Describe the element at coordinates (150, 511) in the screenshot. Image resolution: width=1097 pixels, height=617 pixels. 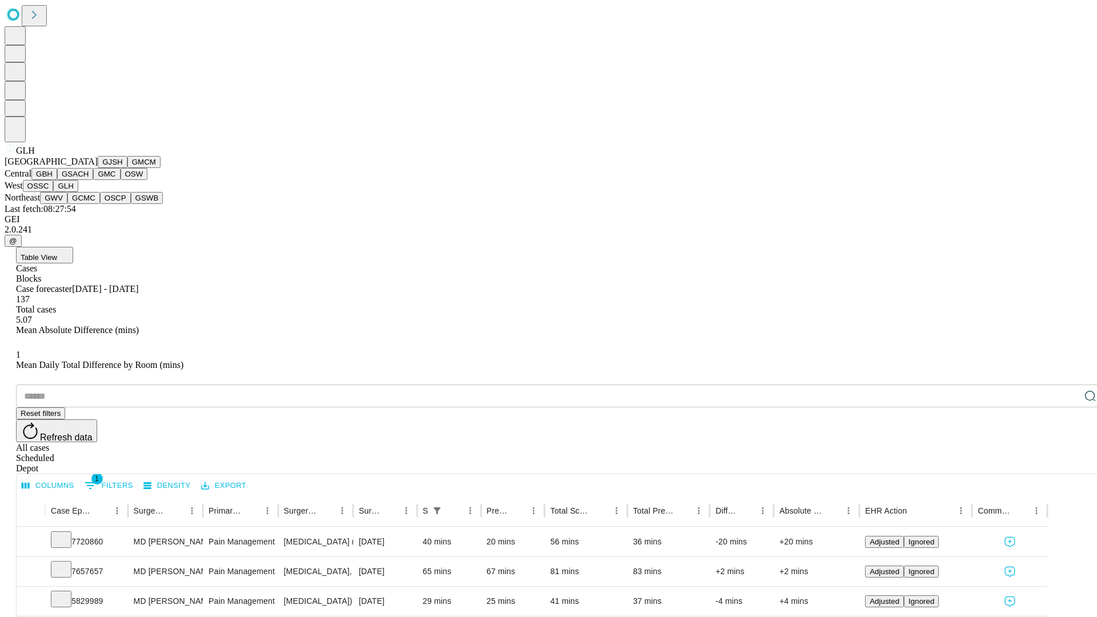
I see `div: Surgeon Name` at that location.